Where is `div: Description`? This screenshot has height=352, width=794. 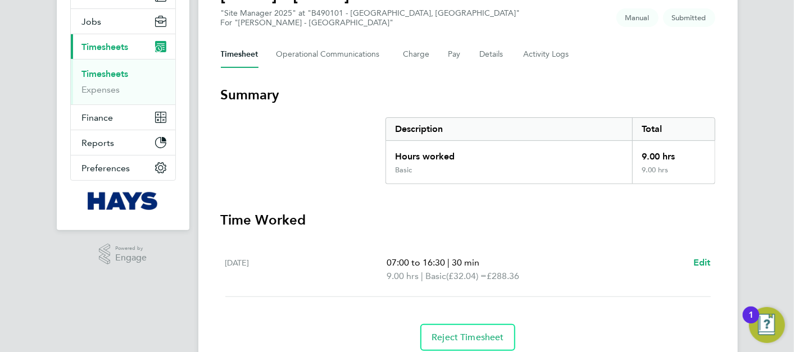
div: Description is located at coordinates (509, 129).